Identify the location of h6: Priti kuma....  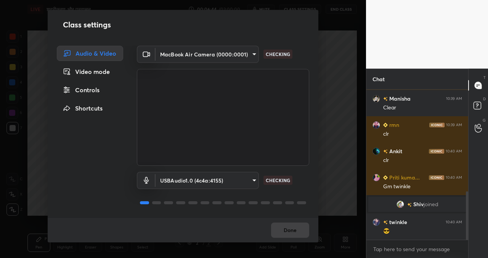
(403, 177).